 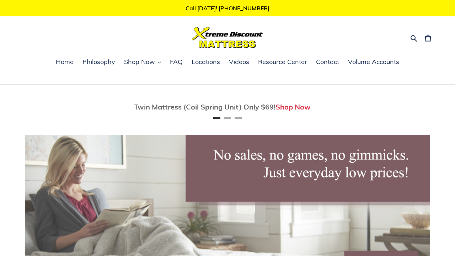 What do you see at coordinates (228, 37) in the screenshot?
I see `img: Xtreme Discount Mattress` at bounding box center [228, 37].